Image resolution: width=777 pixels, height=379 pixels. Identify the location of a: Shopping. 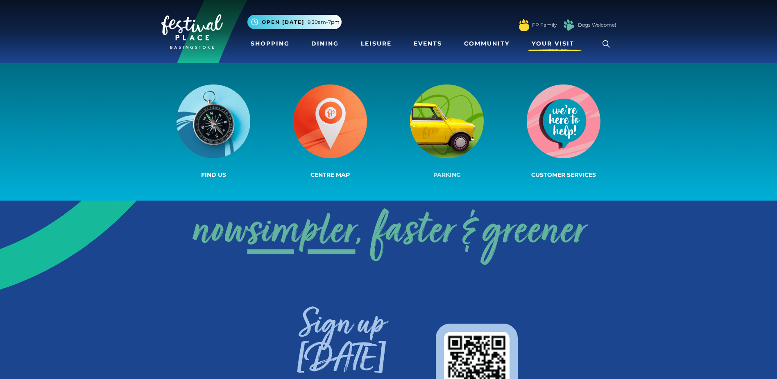
(270, 43).